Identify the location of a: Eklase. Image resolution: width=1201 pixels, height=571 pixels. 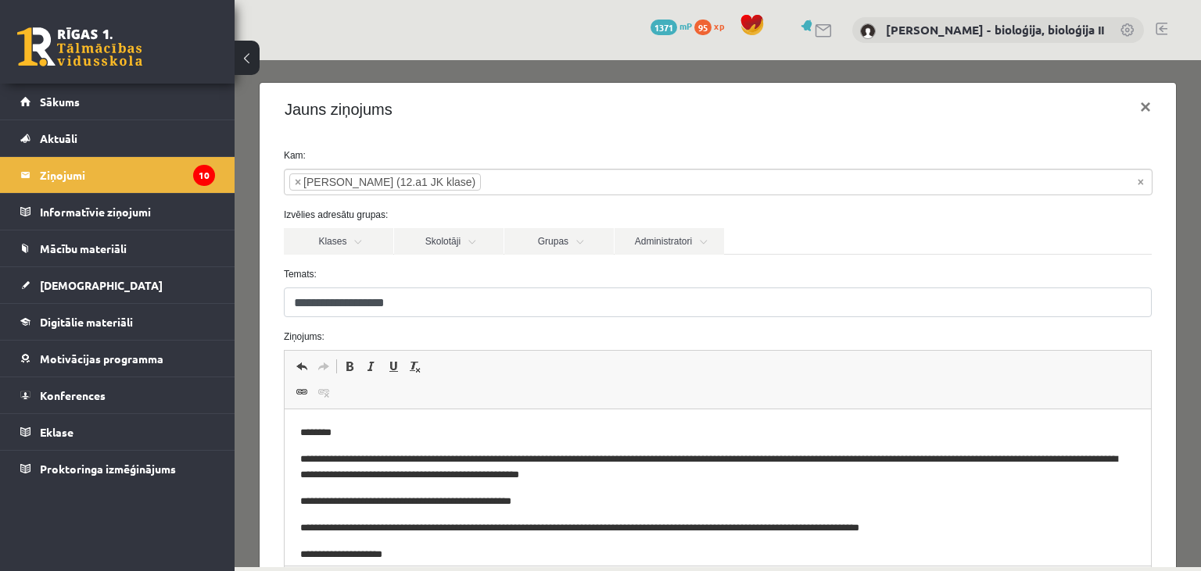
(117, 432).